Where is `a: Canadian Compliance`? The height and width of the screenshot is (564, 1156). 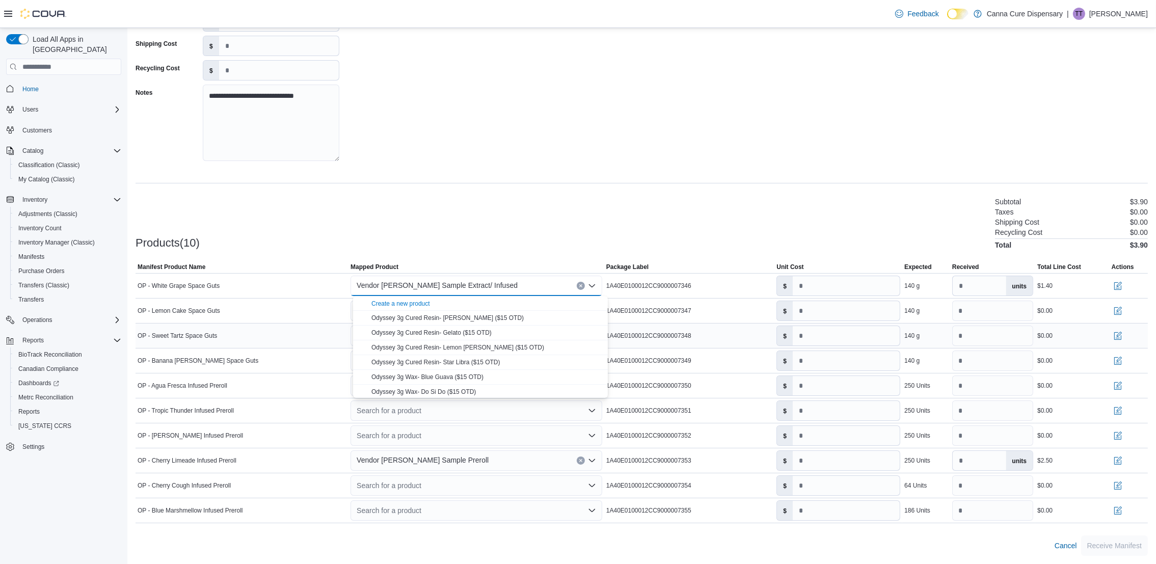 a: Canadian Compliance is located at coordinates (48, 369).